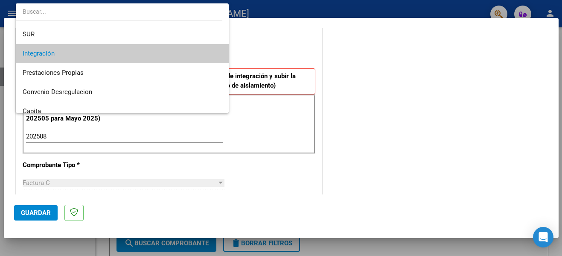 The width and height of the screenshot is (562, 256). Describe the element at coordinates (38, 53) in the screenshot. I see `span: Integración` at that location.